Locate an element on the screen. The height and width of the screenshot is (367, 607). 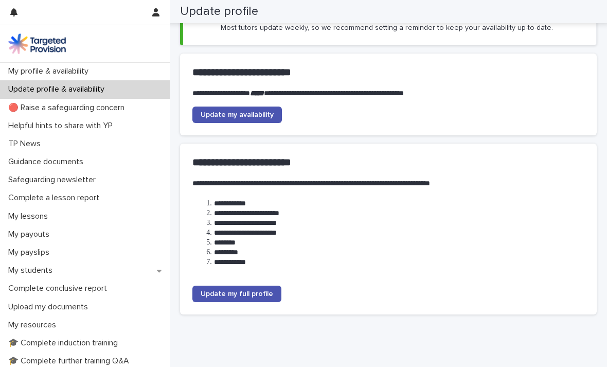
span: Update my full profile is located at coordinates (237, 294).